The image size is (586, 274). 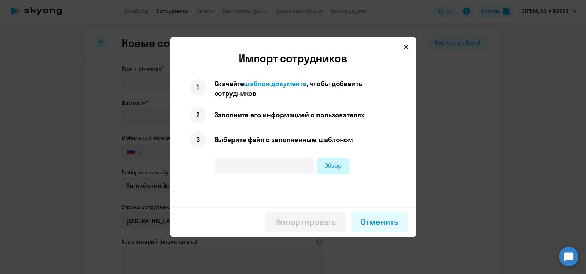 What do you see at coordinates (333, 166) in the screenshot?
I see `button: Обзор` at bounding box center [333, 166].